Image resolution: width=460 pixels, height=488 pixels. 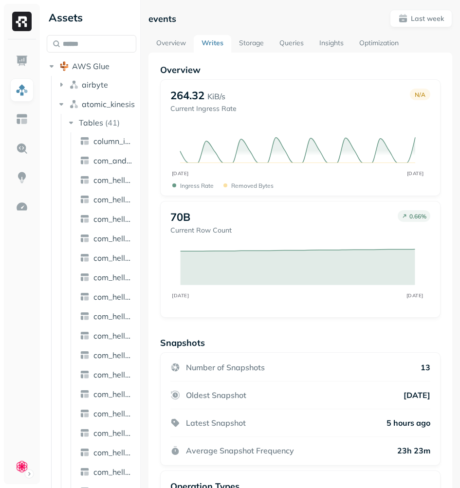 What do you see at coordinates (216, 423) in the screenshot?
I see `p: Latest Snapshot` at bounding box center [216, 423].